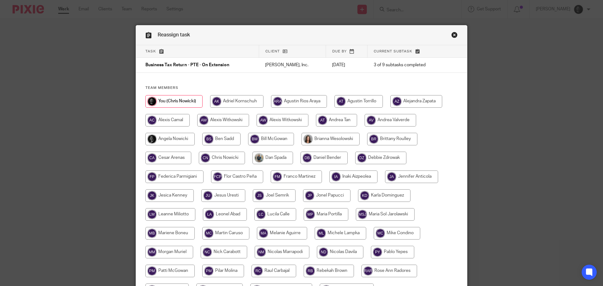 The height and width of the screenshot is (286, 603). What do you see at coordinates (340, 51) in the screenshot?
I see `span: Due by` at bounding box center [340, 51].